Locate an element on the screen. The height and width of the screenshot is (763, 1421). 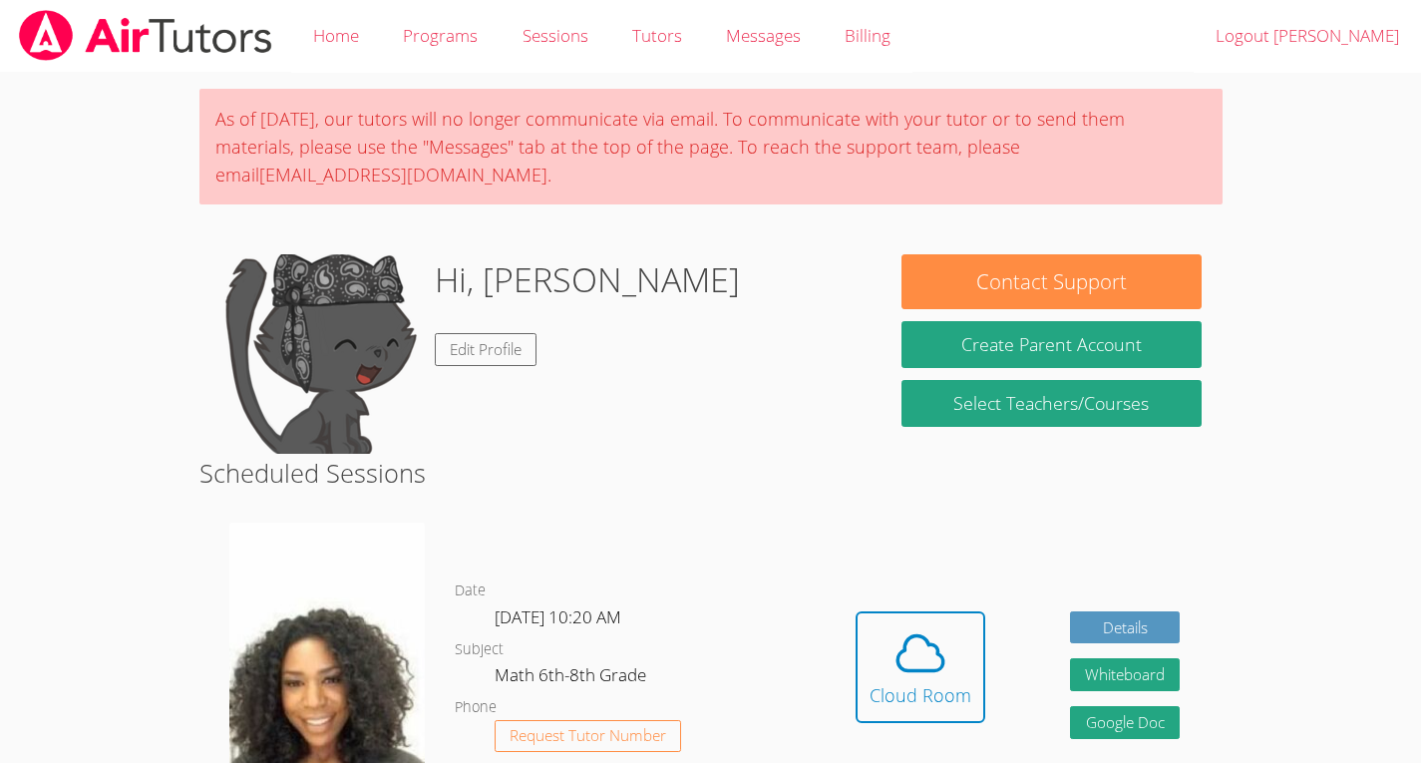
a: Details is located at coordinates (1125, 627).